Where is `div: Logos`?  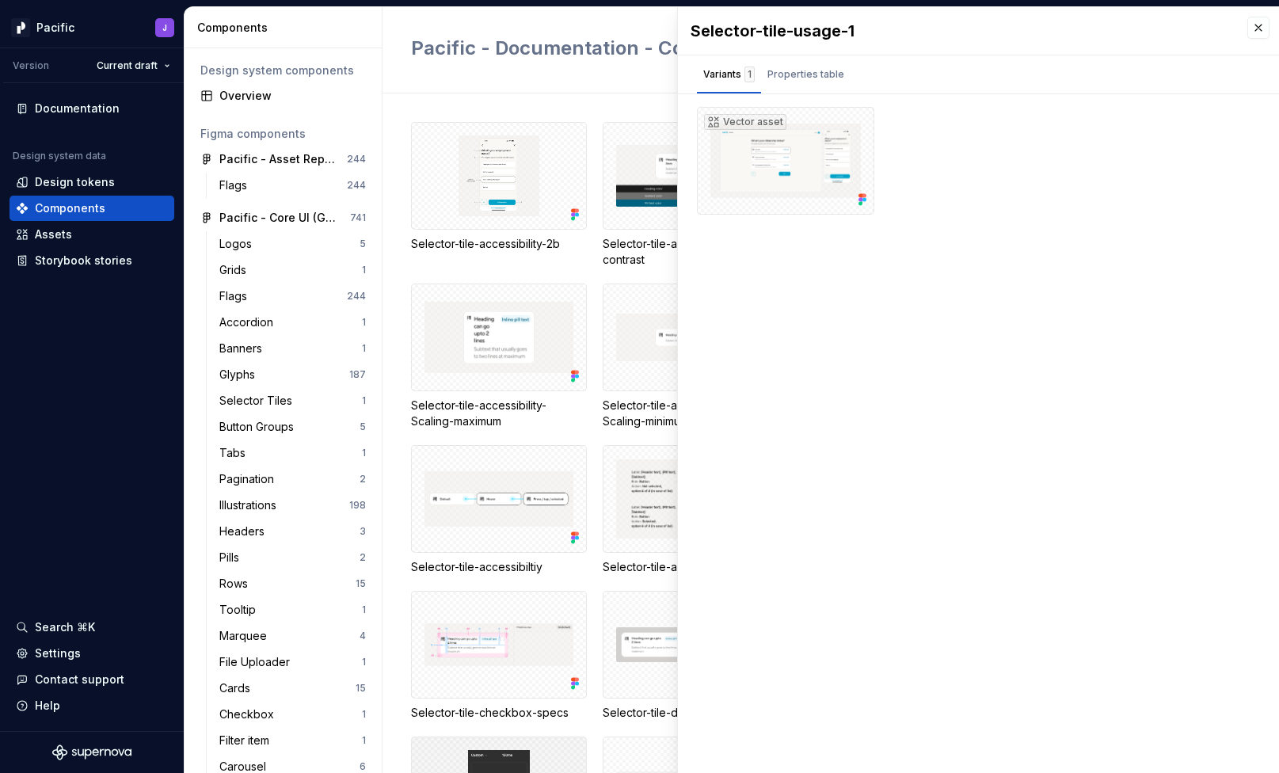
div: Logos is located at coordinates (238, 244).